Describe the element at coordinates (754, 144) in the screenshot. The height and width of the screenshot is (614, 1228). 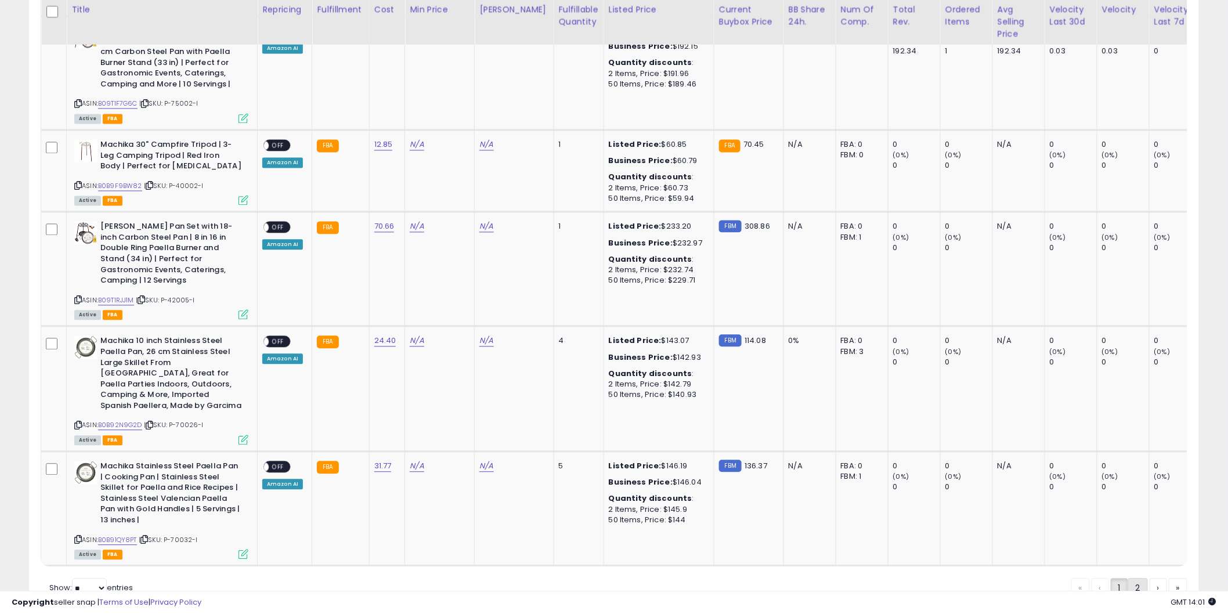
I see `span: 70.45` at that location.